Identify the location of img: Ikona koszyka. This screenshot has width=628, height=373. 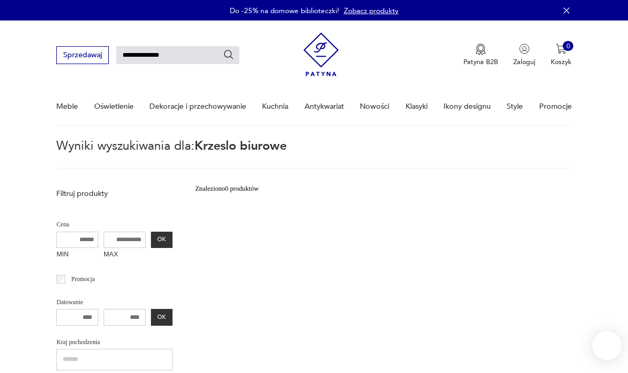
(561, 49).